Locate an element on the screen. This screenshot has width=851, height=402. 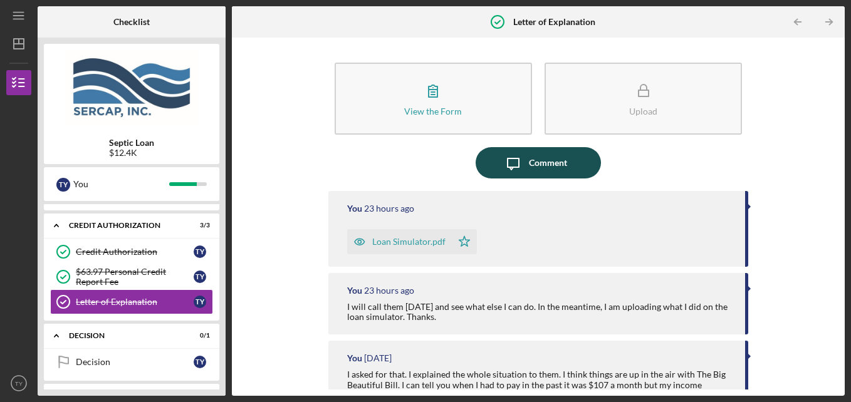
button: Loan Simulator.pdf is located at coordinates (412, 242).